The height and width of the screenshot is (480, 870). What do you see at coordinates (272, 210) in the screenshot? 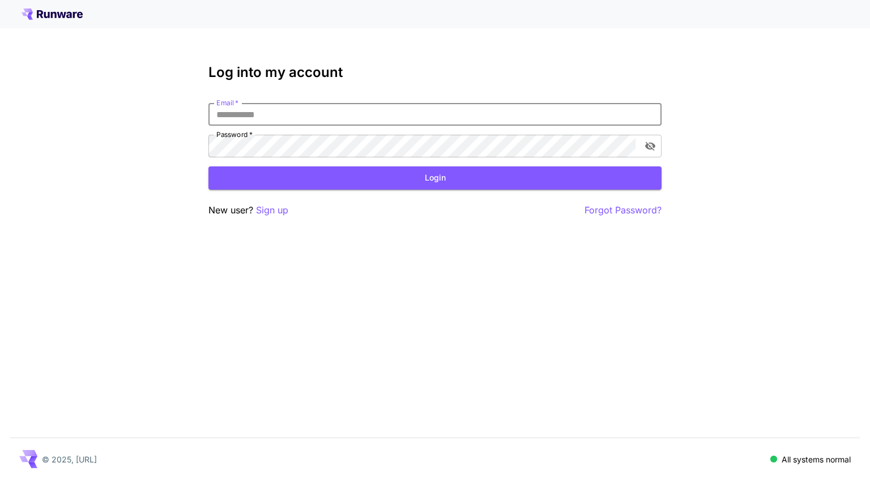
I see `p: Sign up` at bounding box center [272, 210].